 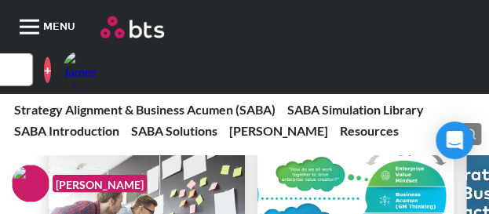 What do you see at coordinates (132, 27) in the screenshot?
I see `img: BTS Logo` at bounding box center [132, 27].